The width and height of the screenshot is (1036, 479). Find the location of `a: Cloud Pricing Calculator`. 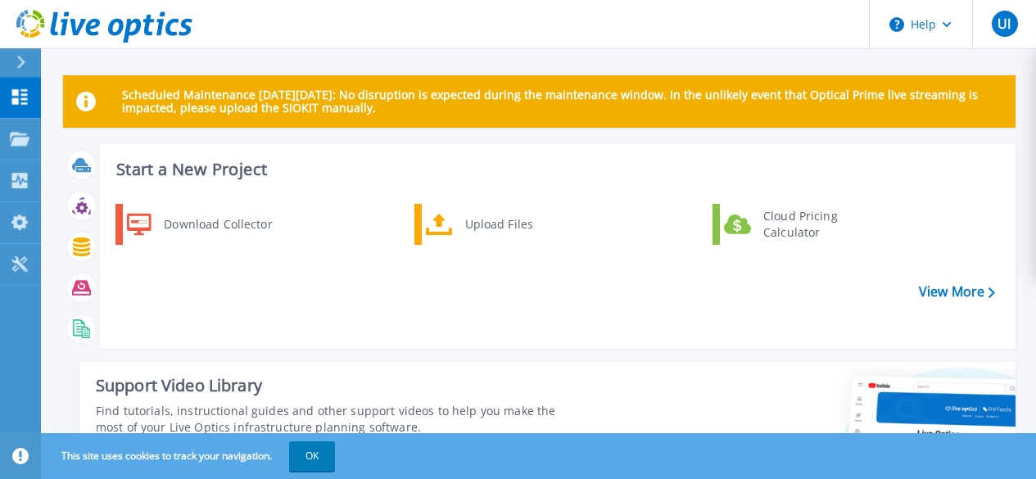

a: Cloud Pricing Calculator is located at coordinates (796, 224).